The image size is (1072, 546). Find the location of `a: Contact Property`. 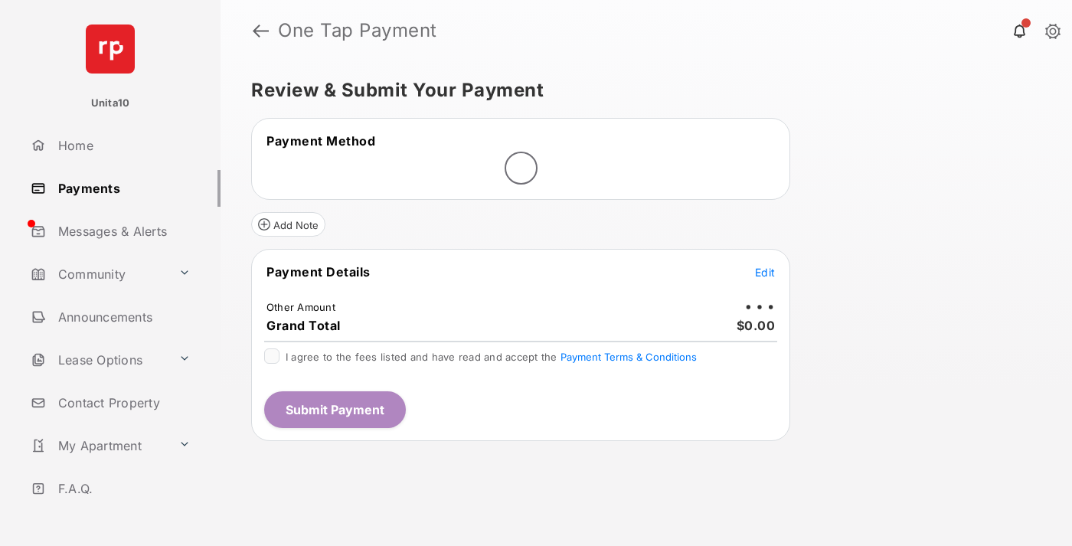

a: Contact Property is located at coordinates (123, 403).